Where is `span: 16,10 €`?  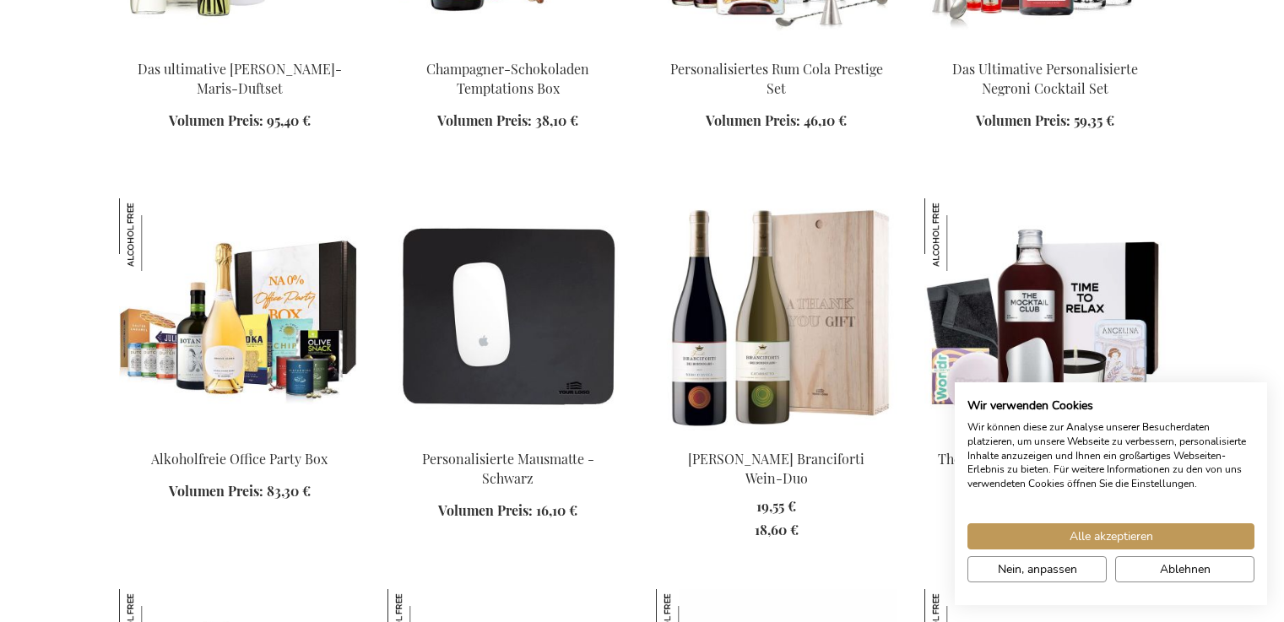
span: 16,10 € is located at coordinates (556, 510).